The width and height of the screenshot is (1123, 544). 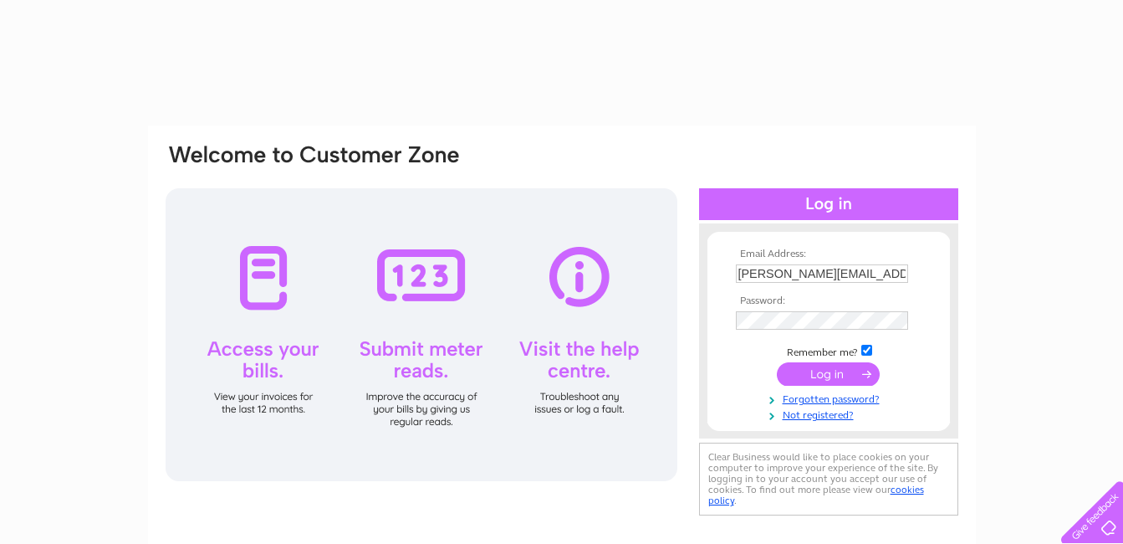 I want to click on a: Forgotten password?, so click(x=830, y=397).